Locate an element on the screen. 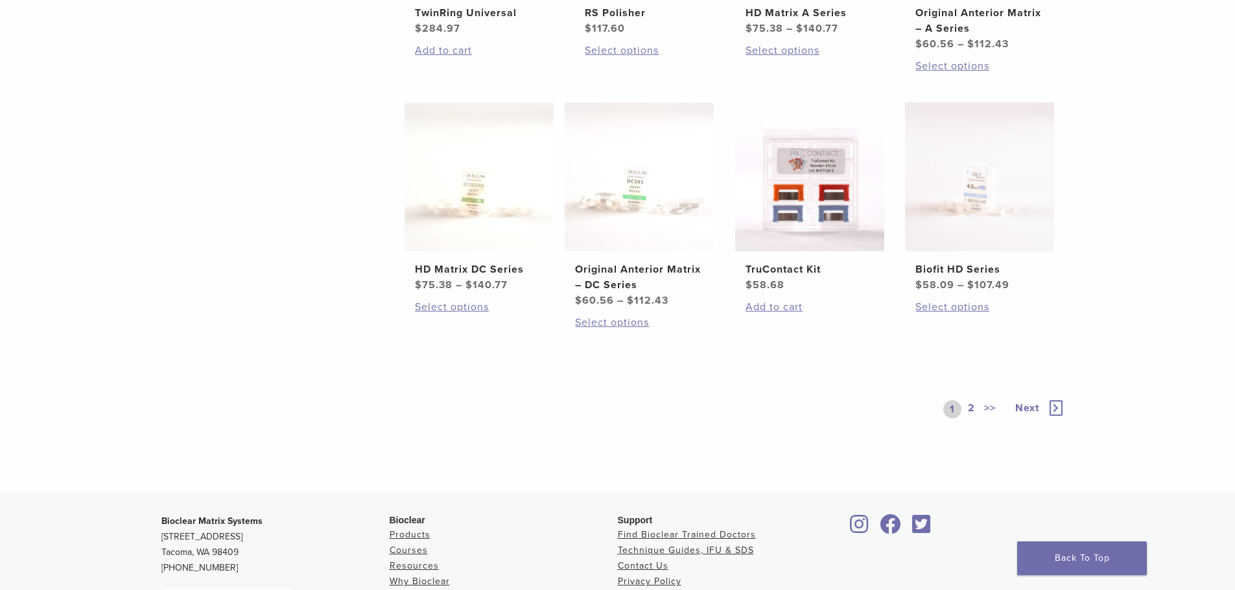 This screenshot has height=590, width=1235. a: Why Bioclear is located at coordinates (419, 581).